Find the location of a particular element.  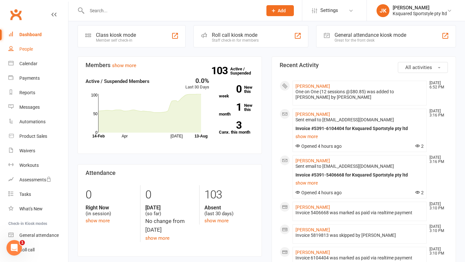

a: Assessments is located at coordinates (38, 180).